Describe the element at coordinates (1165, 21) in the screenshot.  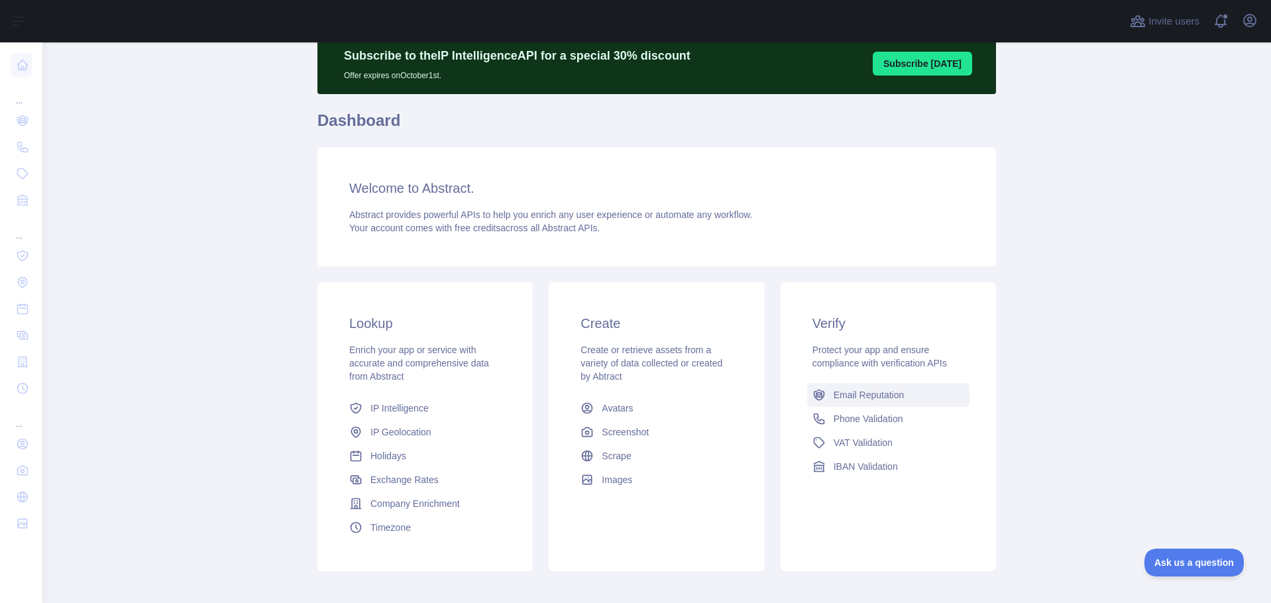
I see `button: Invite users` at that location.